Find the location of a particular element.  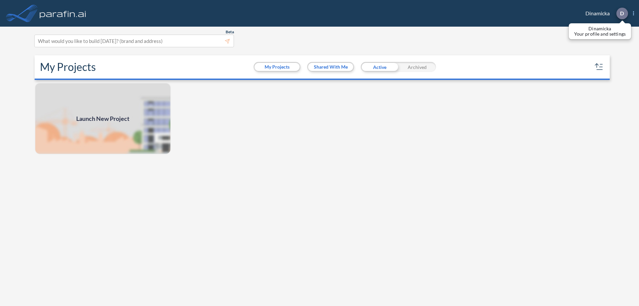

button: My Projects is located at coordinates (277, 67).